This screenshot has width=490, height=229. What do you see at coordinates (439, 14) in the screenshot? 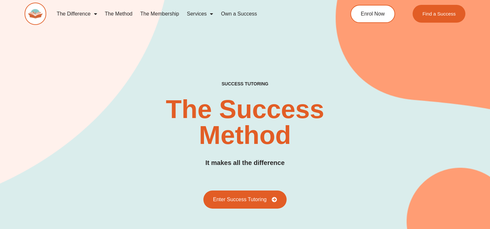
I see `span: Find a Success` at bounding box center [439, 14].